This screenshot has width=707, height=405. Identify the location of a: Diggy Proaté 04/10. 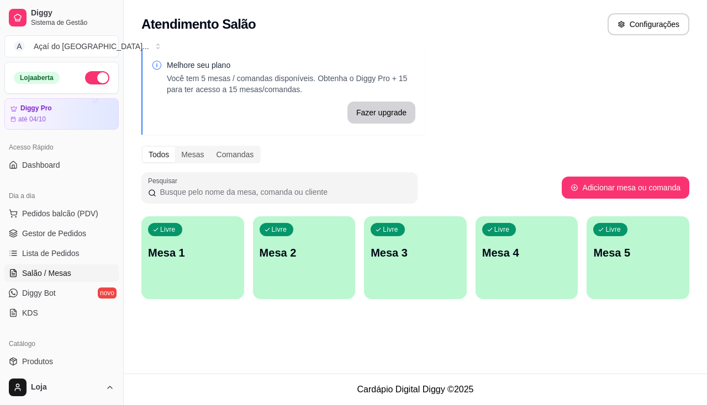
(61, 114).